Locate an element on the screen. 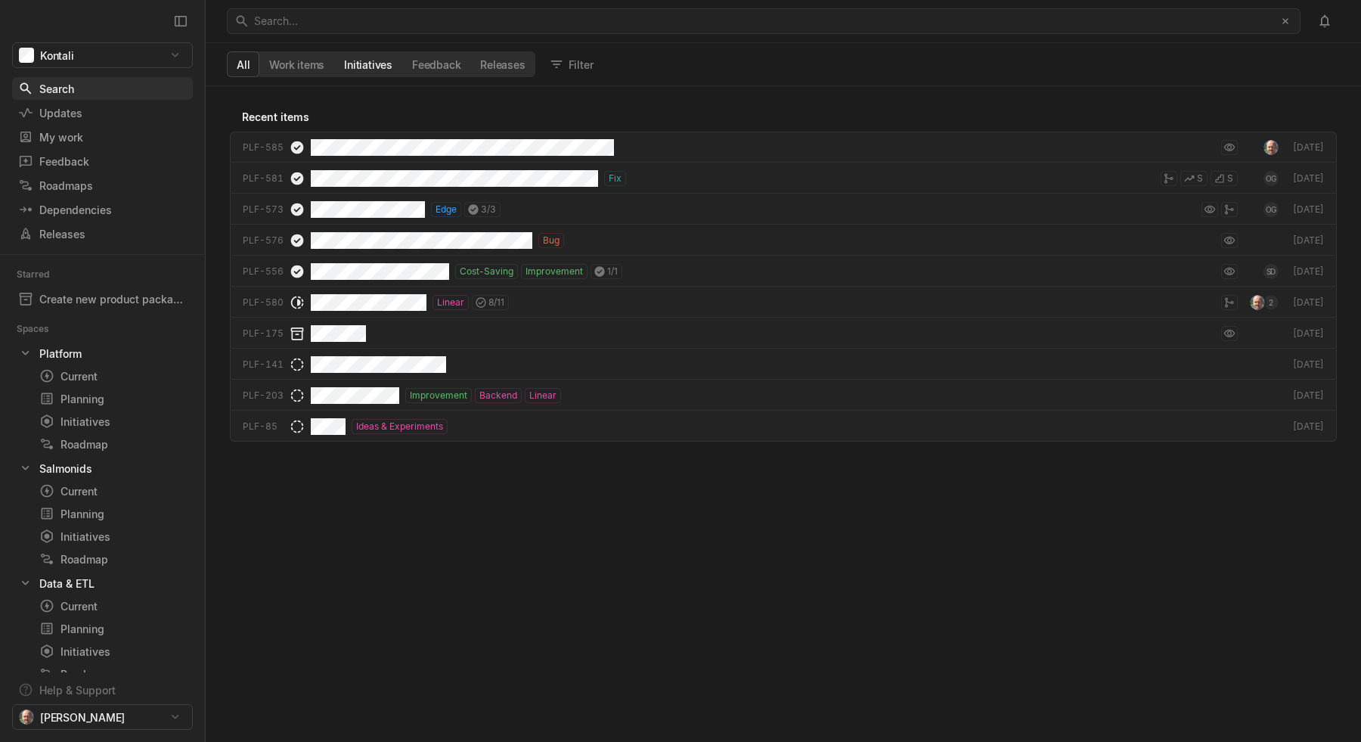 The width and height of the screenshot is (1361, 742). a: Updates is located at coordinates (102, 113).